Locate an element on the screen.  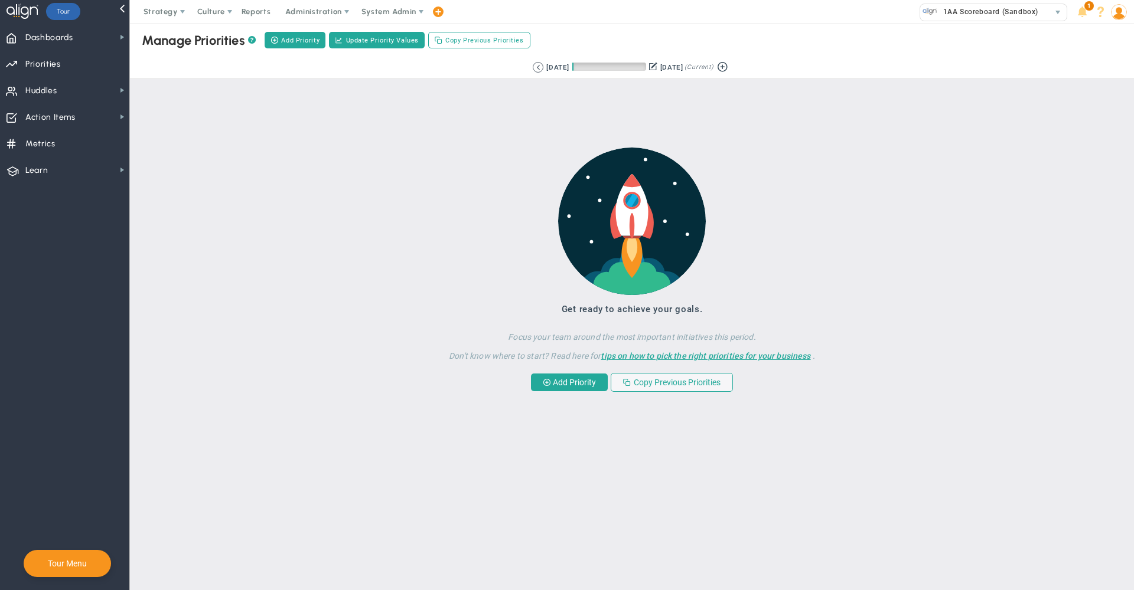
span: select is located at coordinates (1057, 12).